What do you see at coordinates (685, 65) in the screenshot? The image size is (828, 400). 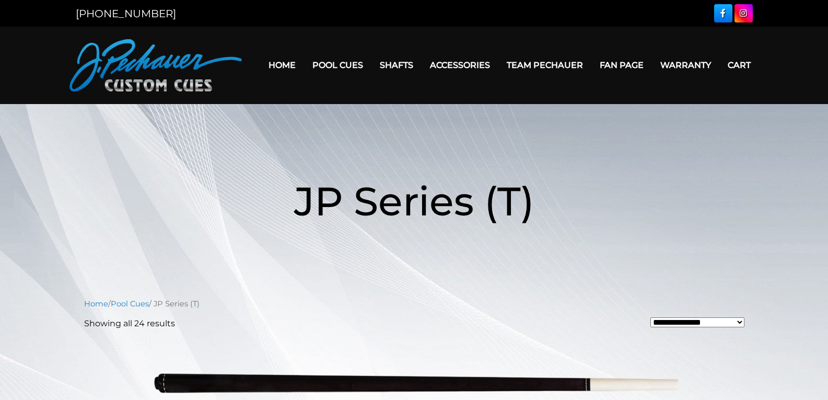 I see `a: Warranty` at bounding box center [685, 65].